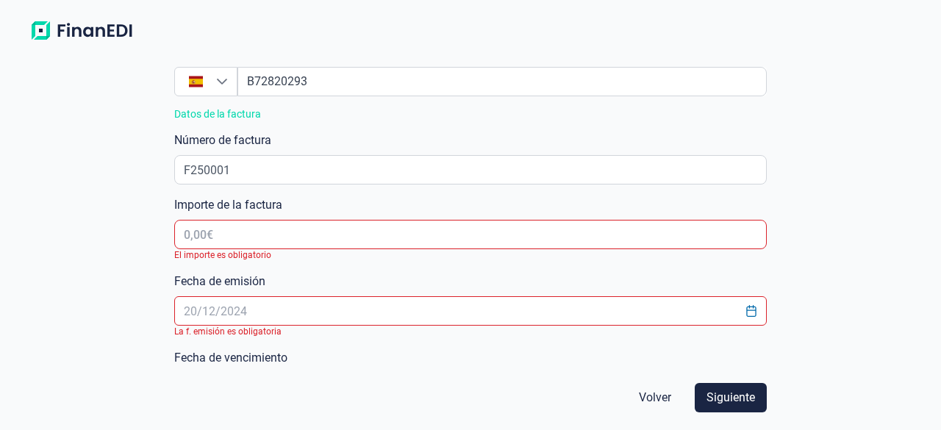  What do you see at coordinates (470, 331) in the screenshot?
I see `div: La f. emisión es obligatoria` at bounding box center [470, 331].